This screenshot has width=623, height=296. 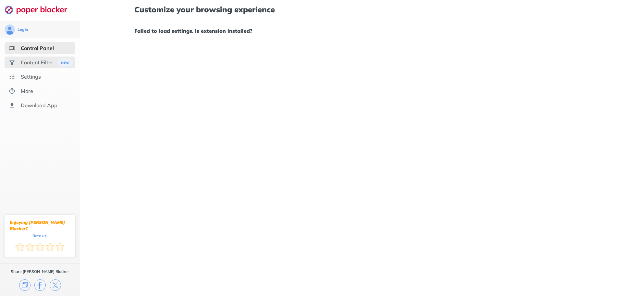 I want to click on img: x.svg, so click(x=55, y=285).